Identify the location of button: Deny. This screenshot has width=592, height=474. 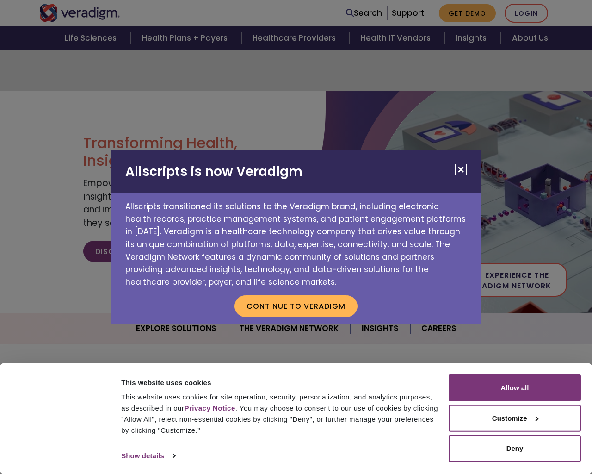
(515, 448).